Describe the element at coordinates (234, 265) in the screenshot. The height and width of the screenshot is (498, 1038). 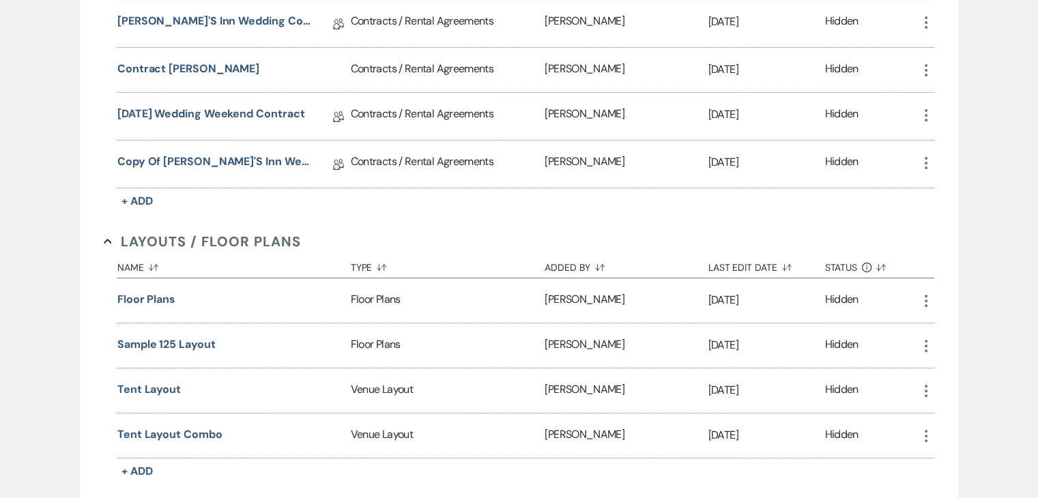
I see `button: Name` at that location.